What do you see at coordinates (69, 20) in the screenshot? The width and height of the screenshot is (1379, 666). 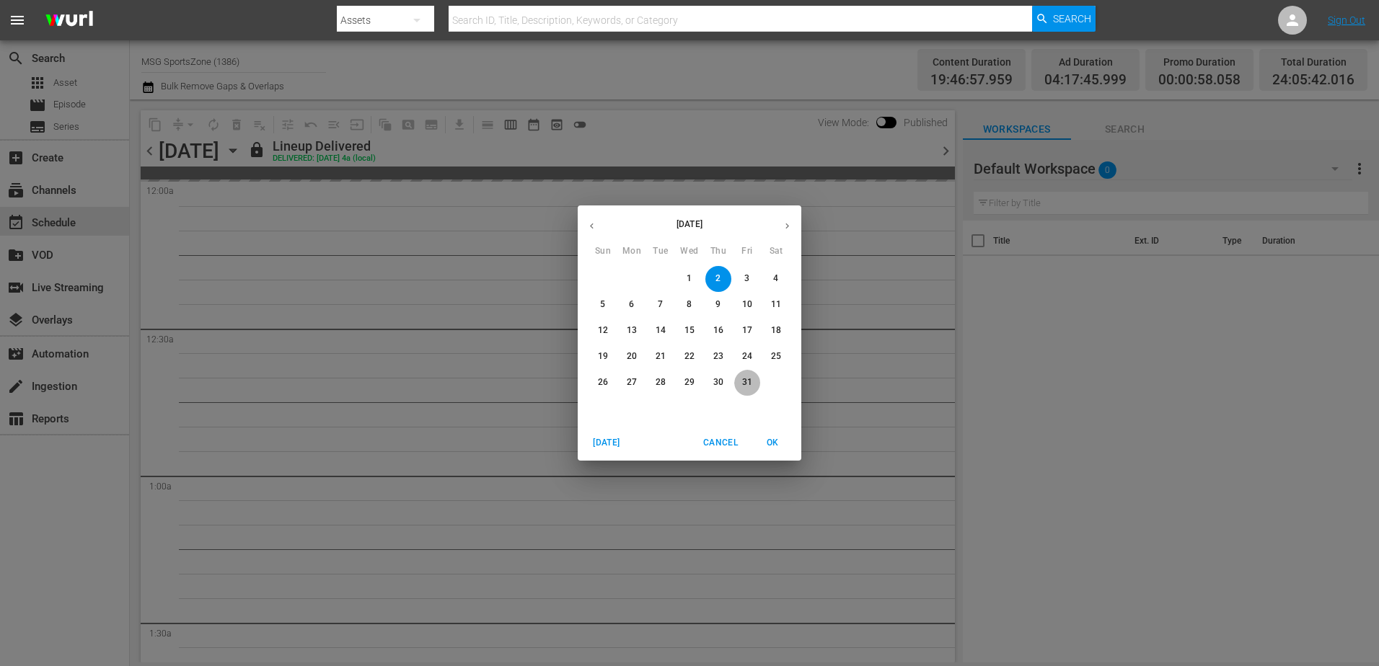 I see `img: ans4CAIJ8jUAAAAAAAAAAAAAAAAAAAAAAAAgQb4GAAAAAAAAAAAAAAAAAAAAAAAAJMjXAAAAAAAAAAAAAAAAAAAAAAAAgAT5G...` at bounding box center [69, 20].